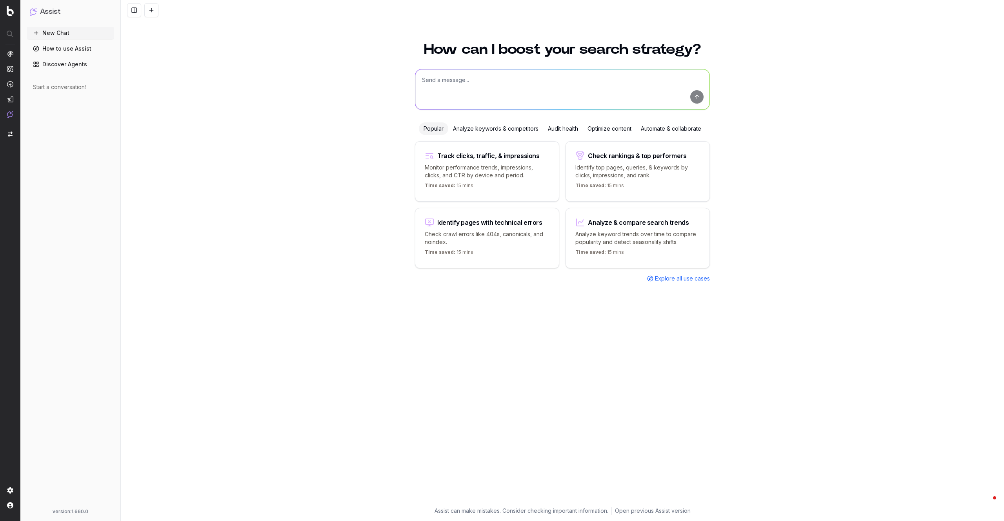 The width and height of the screenshot is (1004, 521). Describe the element at coordinates (10, 11) in the screenshot. I see `img: Botify logo` at that location.